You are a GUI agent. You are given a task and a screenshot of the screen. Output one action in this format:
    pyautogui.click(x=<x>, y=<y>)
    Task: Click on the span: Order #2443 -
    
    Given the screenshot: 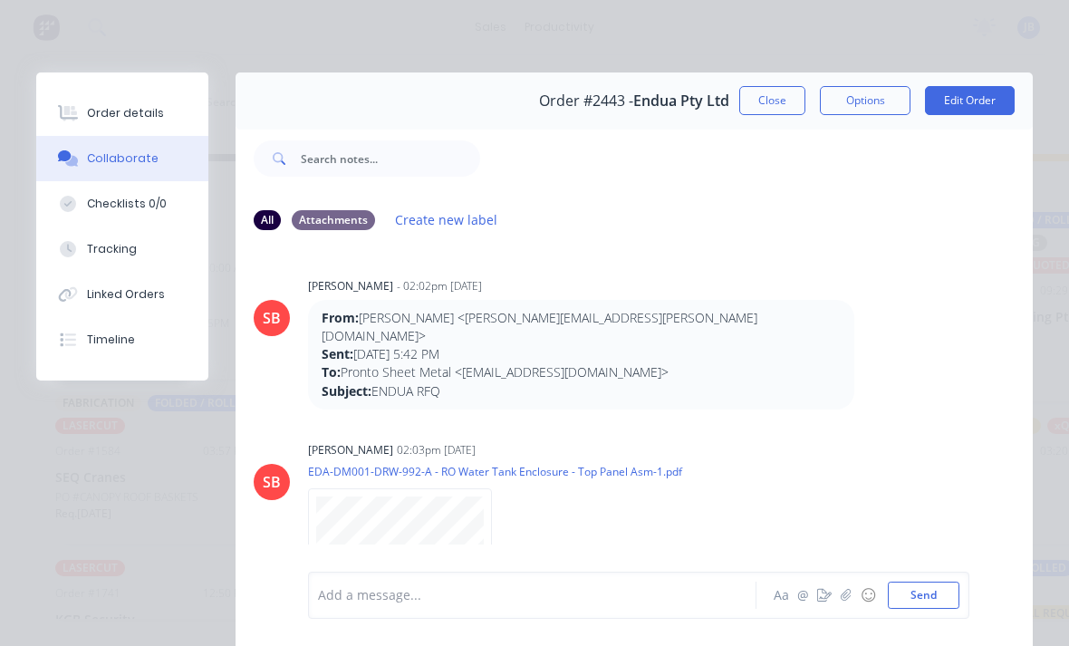 What is the action you would take?
    pyautogui.click(x=586, y=101)
    